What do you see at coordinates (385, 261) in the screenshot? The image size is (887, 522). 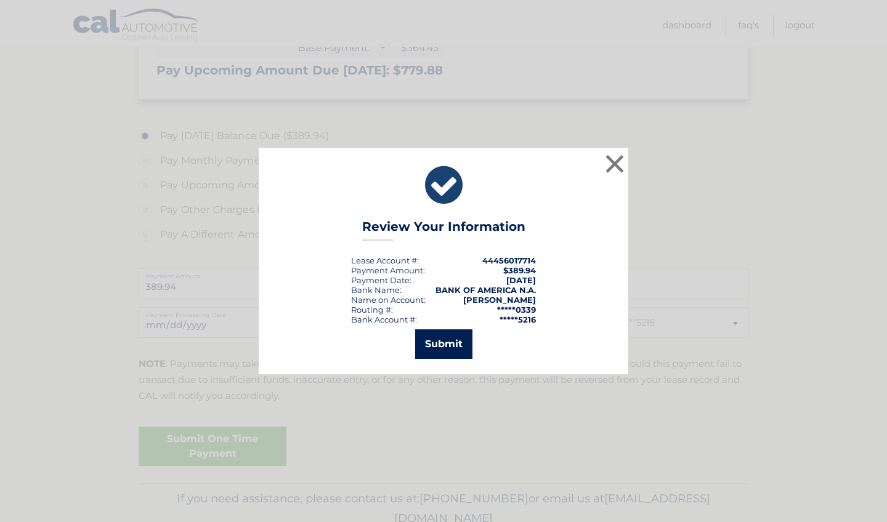 I see `div: Lease Account #:` at bounding box center [385, 261].